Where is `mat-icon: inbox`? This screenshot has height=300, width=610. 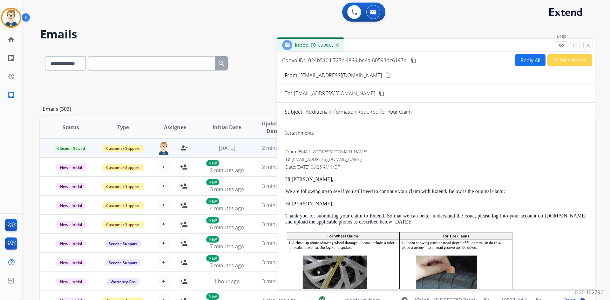 mat-icon: inbox is located at coordinates (11, 95).